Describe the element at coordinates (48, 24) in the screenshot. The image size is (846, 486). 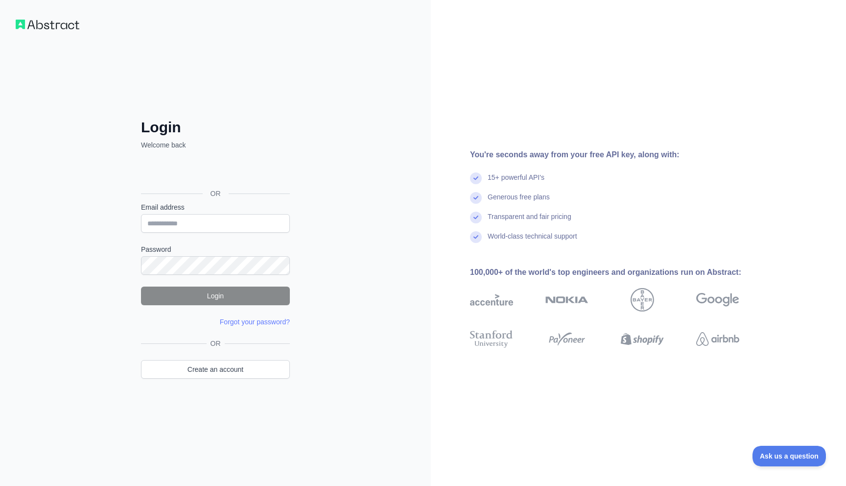
I see `img: Workflow` at that location.